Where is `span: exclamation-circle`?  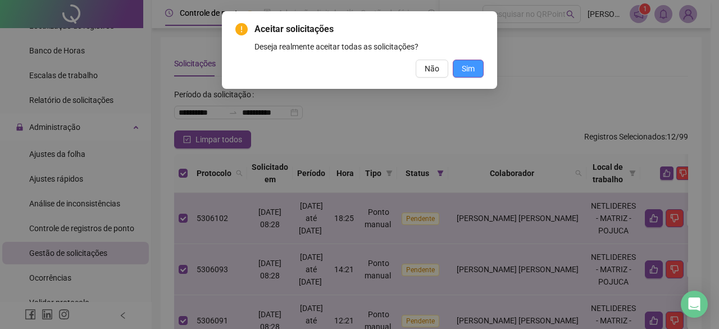
span: exclamation-circle is located at coordinates (242, 29).